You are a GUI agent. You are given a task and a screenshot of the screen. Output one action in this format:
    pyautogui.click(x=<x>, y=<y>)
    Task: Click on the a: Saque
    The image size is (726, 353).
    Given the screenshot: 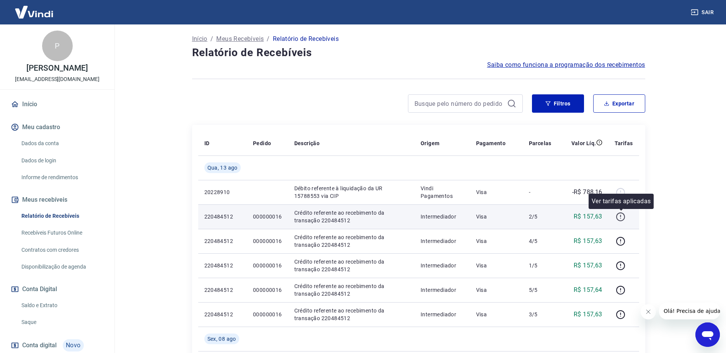 What is the action you would take?
    pyautogui.click(x=62, y=322)
    